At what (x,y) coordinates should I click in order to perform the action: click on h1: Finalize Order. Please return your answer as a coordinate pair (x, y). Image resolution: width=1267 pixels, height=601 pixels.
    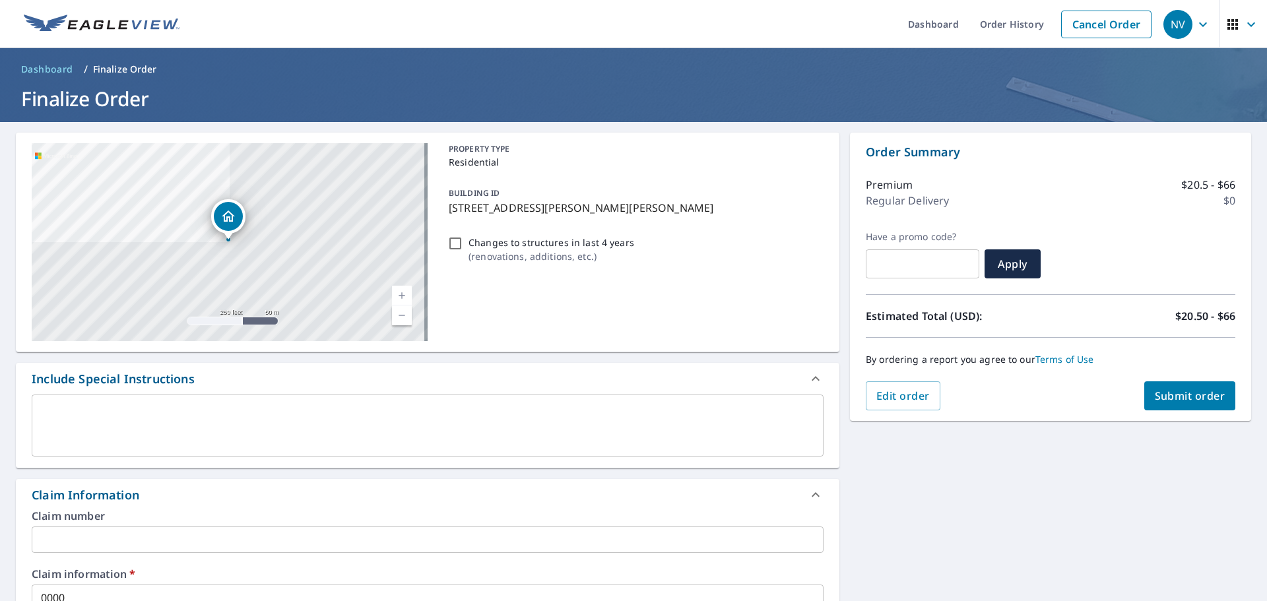
    Looking at the image, I should click on (633, 98).